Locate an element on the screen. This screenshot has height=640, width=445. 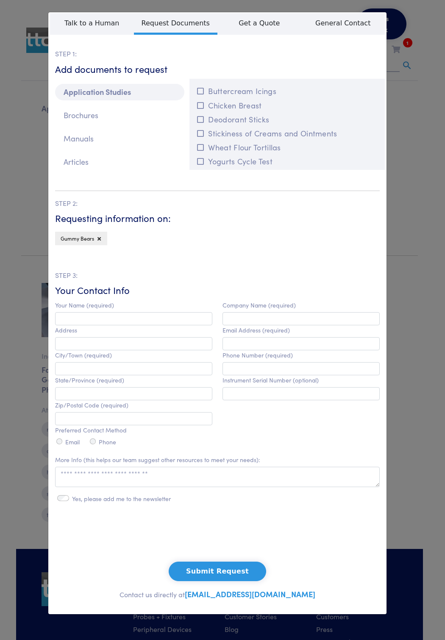
button: Buttercream Icings is located at coordinates (287, 91).